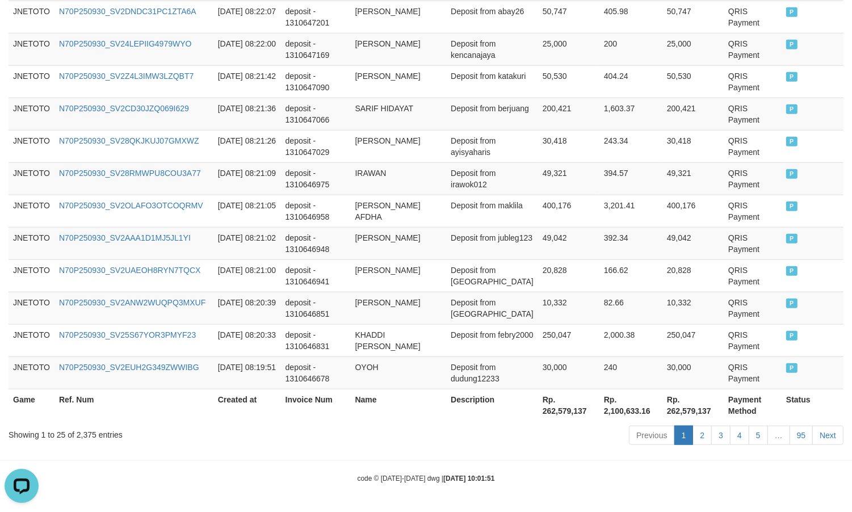 Image resolution: width=852 pixels, height=512 pixels. Describe the element at coordinates (129, 141) in the screenshot. I see `a: N70P250930_SV28QKJKUJ07GMXWZ` at that location.